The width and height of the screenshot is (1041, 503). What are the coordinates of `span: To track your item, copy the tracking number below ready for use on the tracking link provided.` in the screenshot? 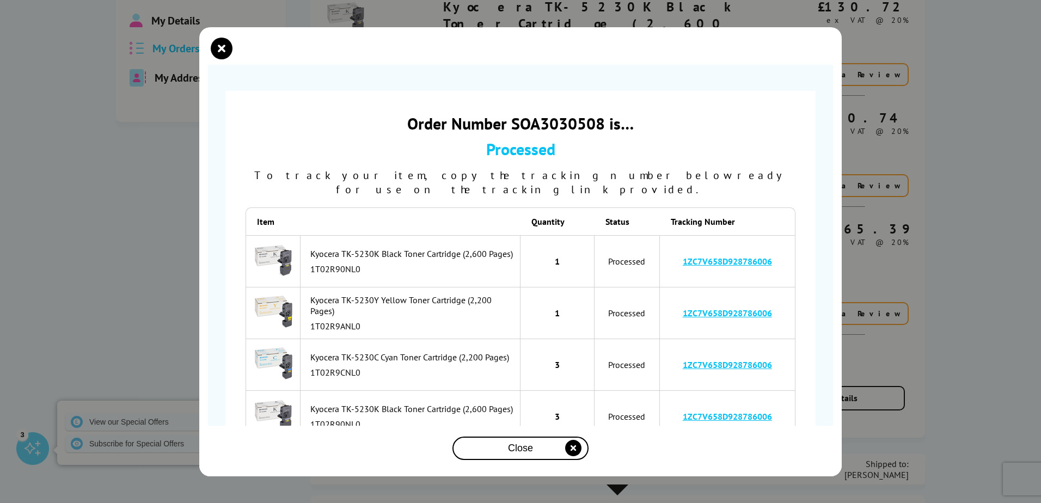 It's located at (521, 182).